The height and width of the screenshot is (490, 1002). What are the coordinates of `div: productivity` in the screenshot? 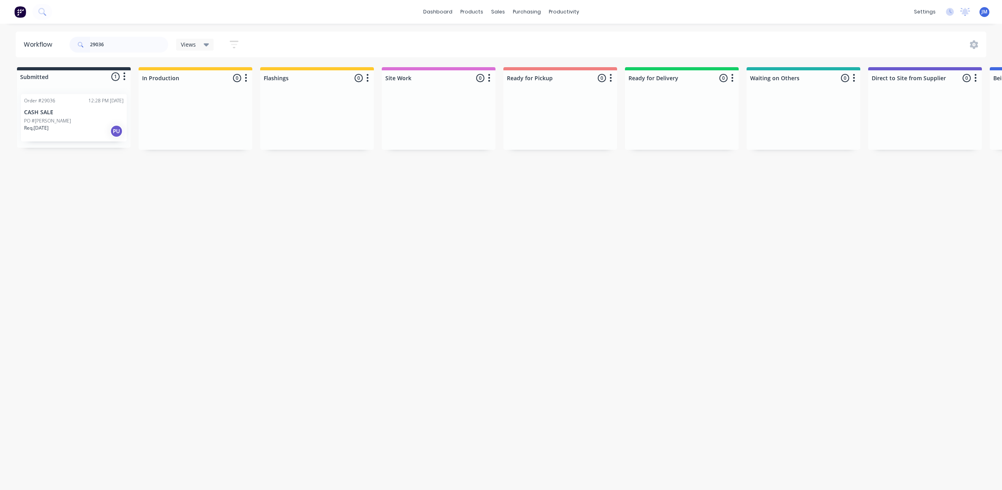 It's located at (564, 12).